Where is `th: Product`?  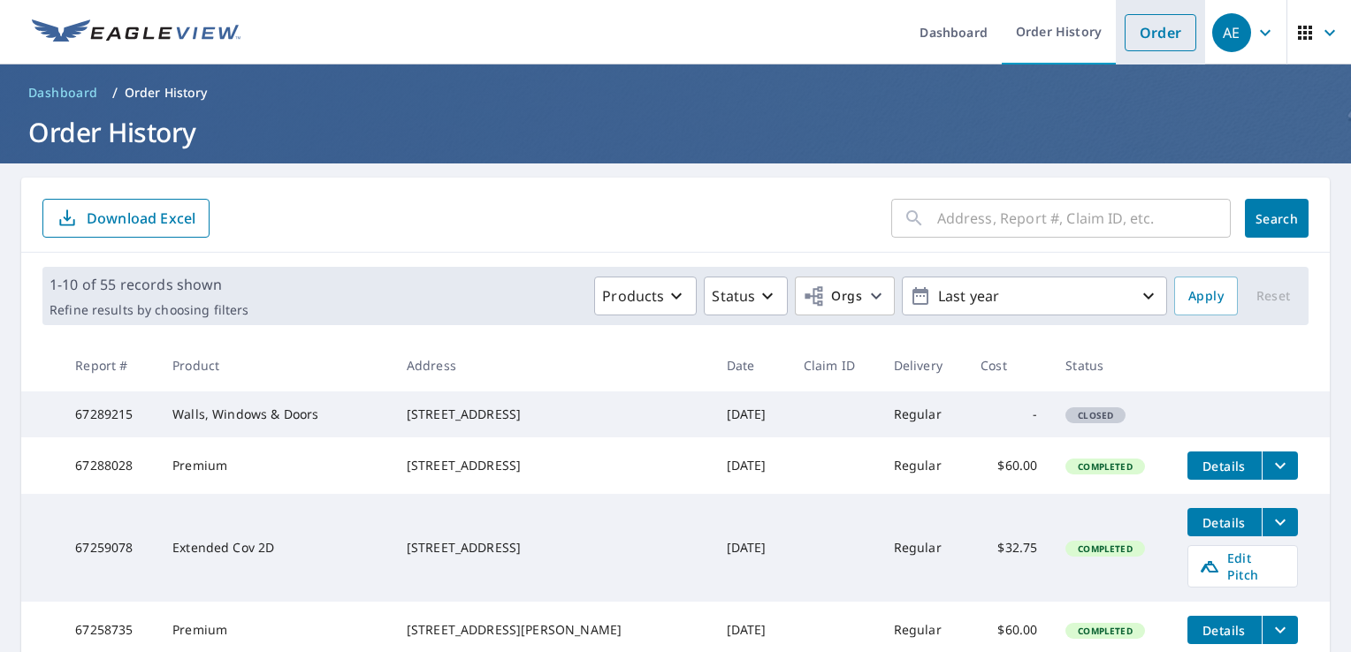
th: Product is located at coordinates (275, 365).